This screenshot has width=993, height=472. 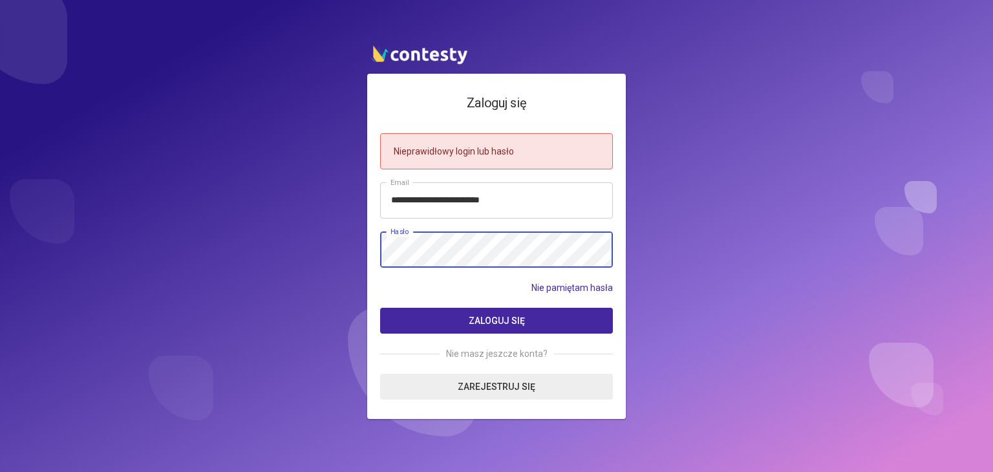 What do you see at coordinates (497, 387) in the screenshot?
I see `a: Zarejestruj się` at bounding box center [497, 387].